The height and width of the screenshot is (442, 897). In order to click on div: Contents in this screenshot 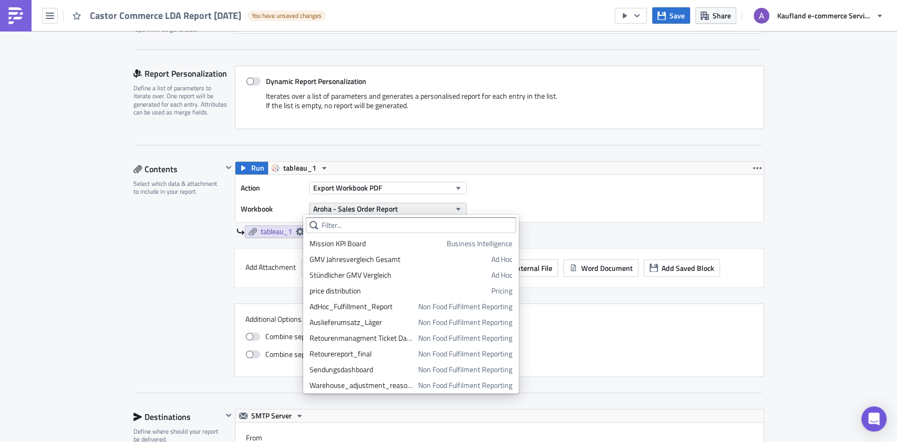, I will do `click(178, 169)`.